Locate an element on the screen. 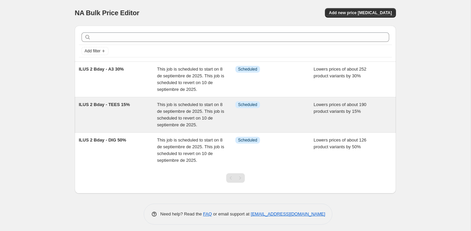 This screenshot has height=231, width=471. nav: Pagination is located at coordinates (236, 178).